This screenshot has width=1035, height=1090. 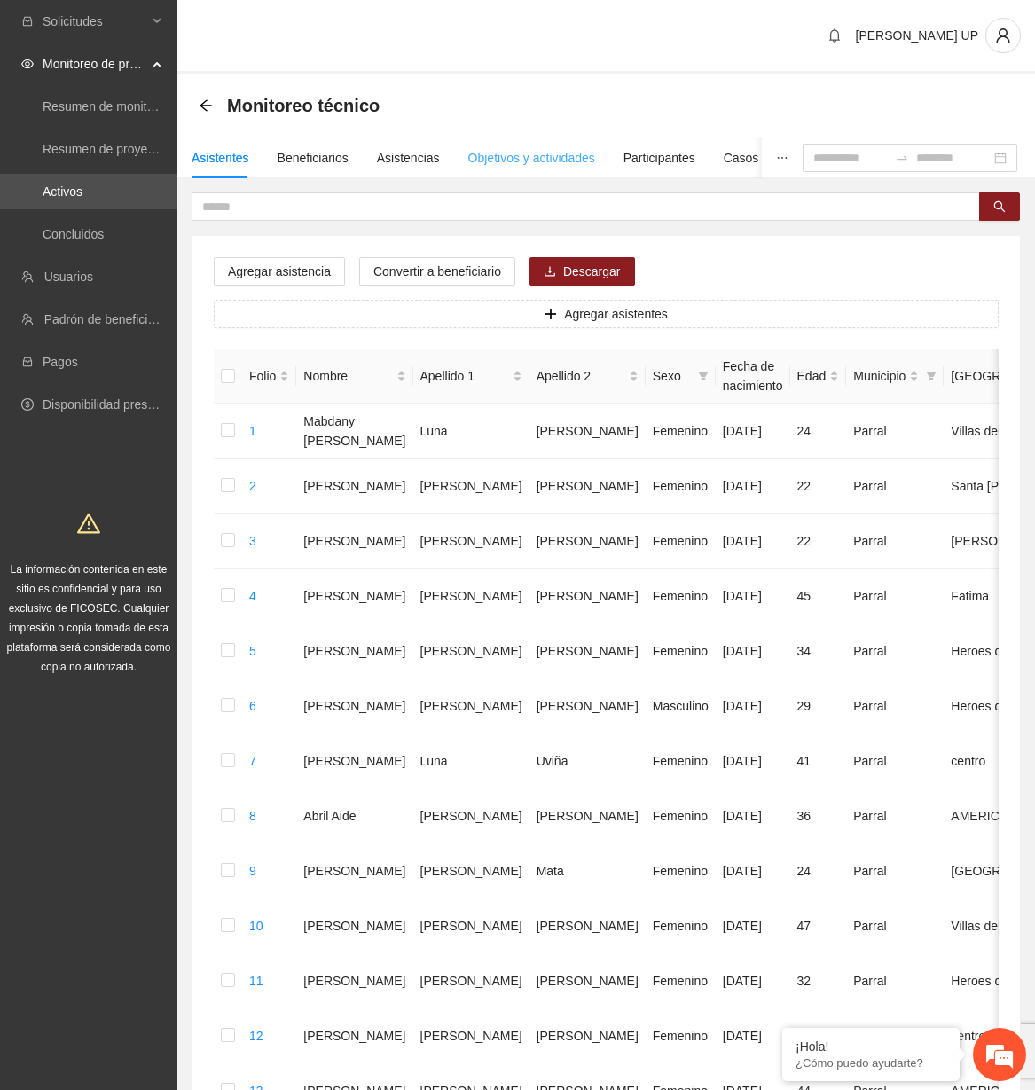 What do you see at coordinates (256, 1036) in the screenshot?
I see `a: 12` at bounding box center [256, 1036].